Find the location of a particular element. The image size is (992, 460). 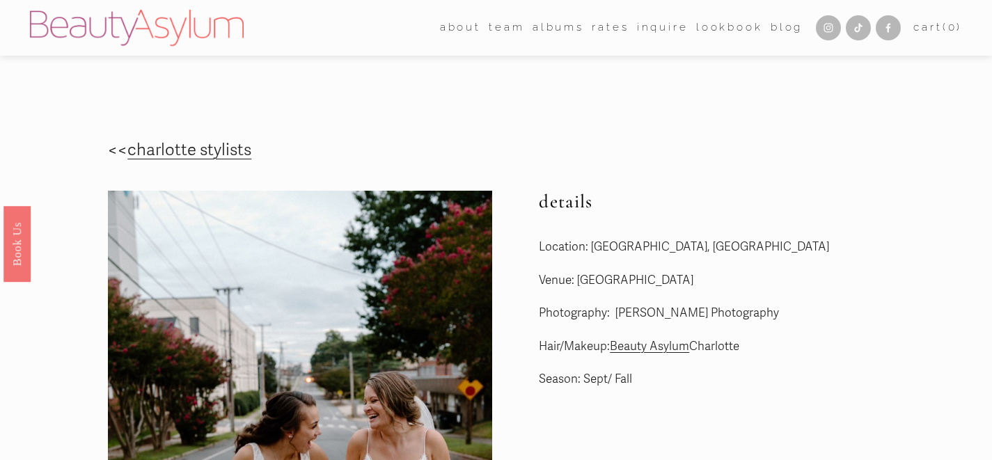

a: TikTok is located at coordinates (858, 28).